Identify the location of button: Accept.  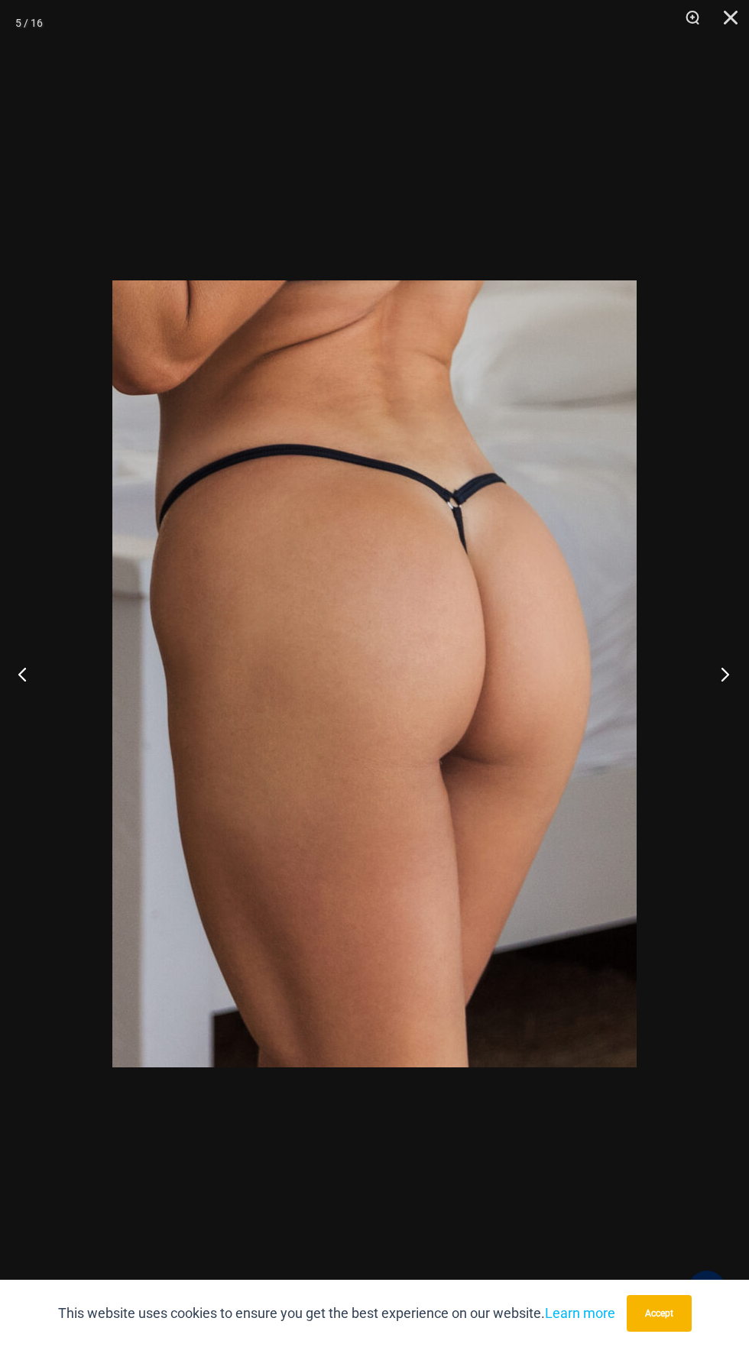
(659, 1314).